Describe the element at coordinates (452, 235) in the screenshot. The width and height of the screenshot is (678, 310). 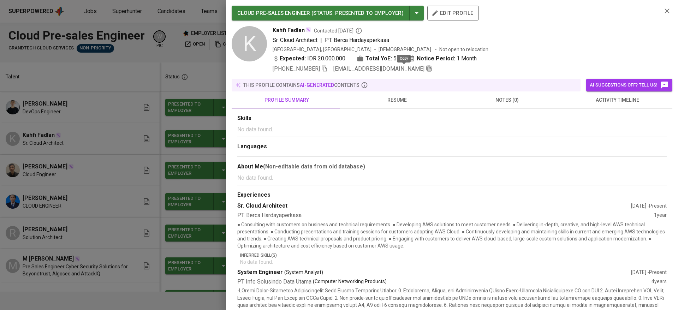
I see `p: ● Consulting with customers on business and technical requirements. ● Developing AWS solutions to...` at that location.